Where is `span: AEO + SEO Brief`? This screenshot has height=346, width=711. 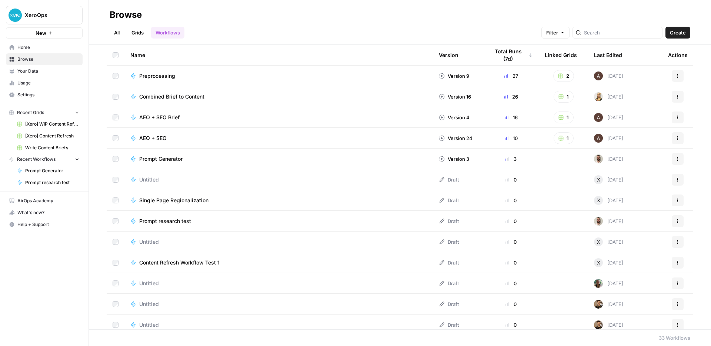 span: AEO + SEO Brief is located at coordinates (159, 117).